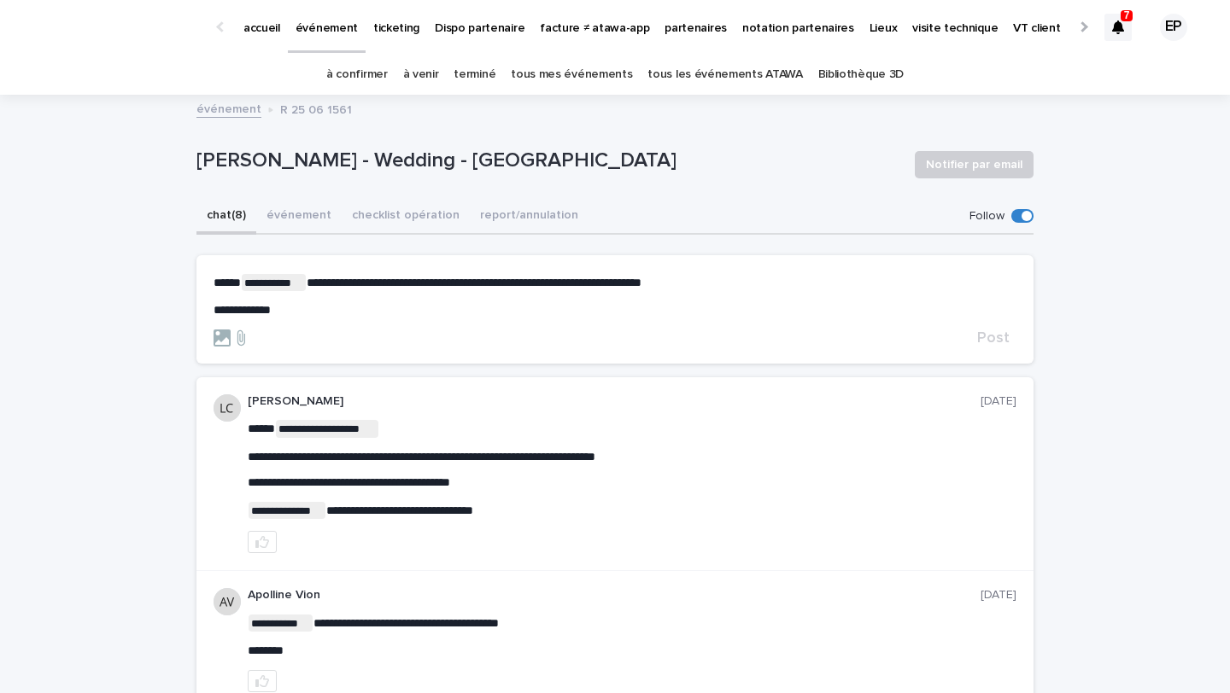 This screenshot has width=1230, height=693. I want to click on a: tous les événements ATAWA, so click(724, 74).